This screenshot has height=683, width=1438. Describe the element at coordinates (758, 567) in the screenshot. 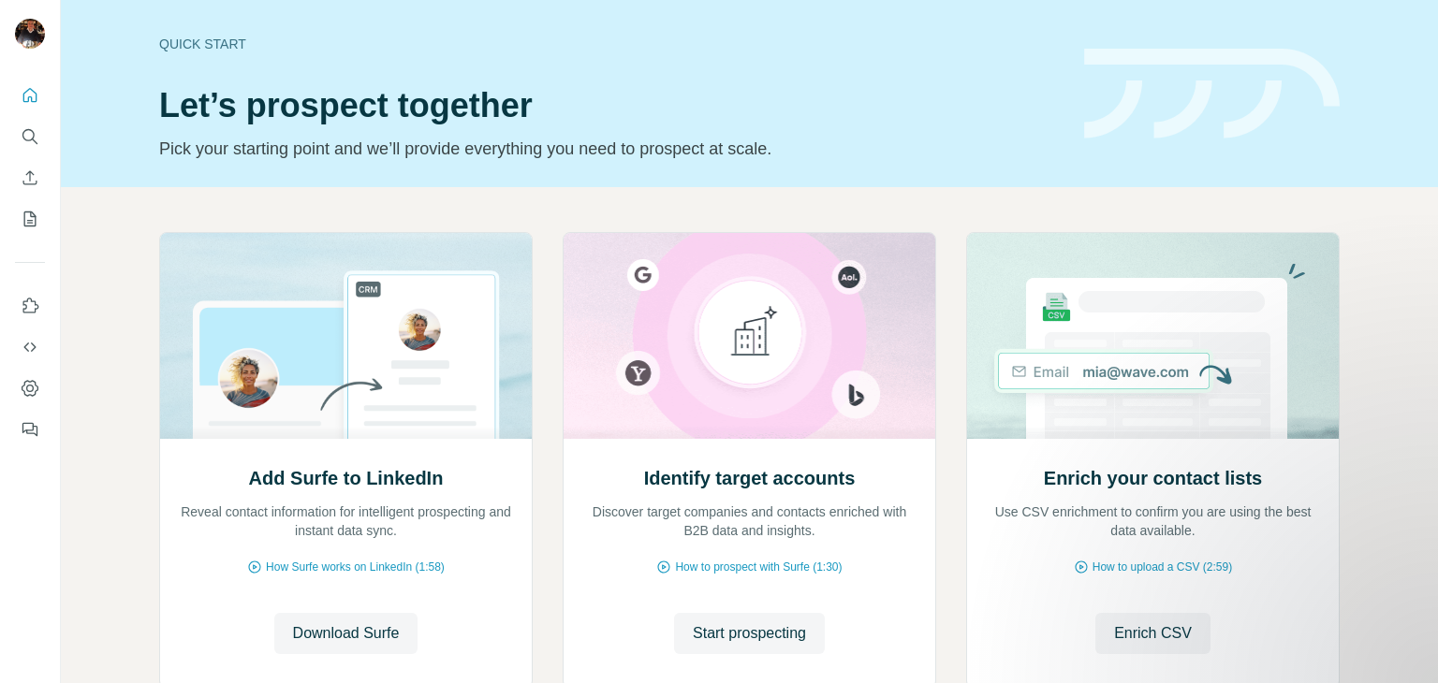

I see `span: How to prospect with Surfe (1:30)` at that location.